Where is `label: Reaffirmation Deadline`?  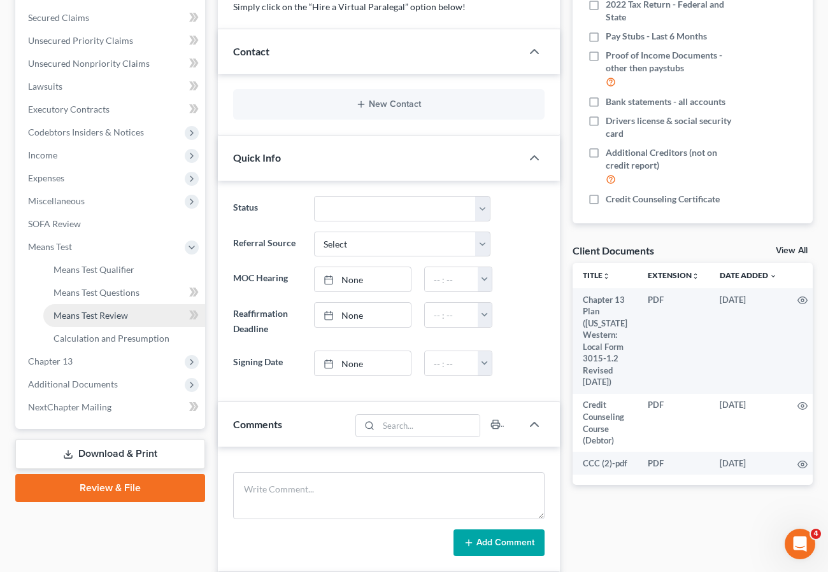
label: Reaffirmation Deadline is located at coordinates (267, 322).